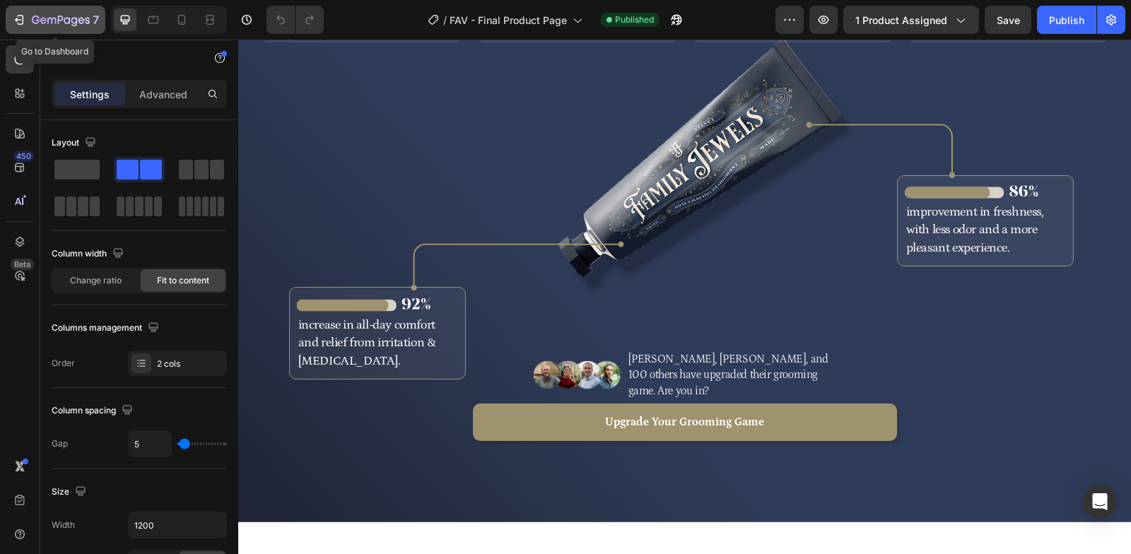 This screenshot has width=1131, height=554. What do you see at coordinates (90, 94) in the screenshot?
I see `p: Settings` at bounding box center [90, 94].